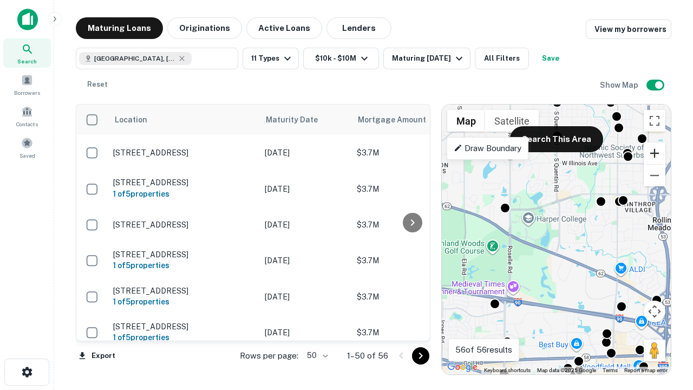 Image resolution: width=693 pixels, height=390 pixels. I want to click on div: Search, so click(27, 53).